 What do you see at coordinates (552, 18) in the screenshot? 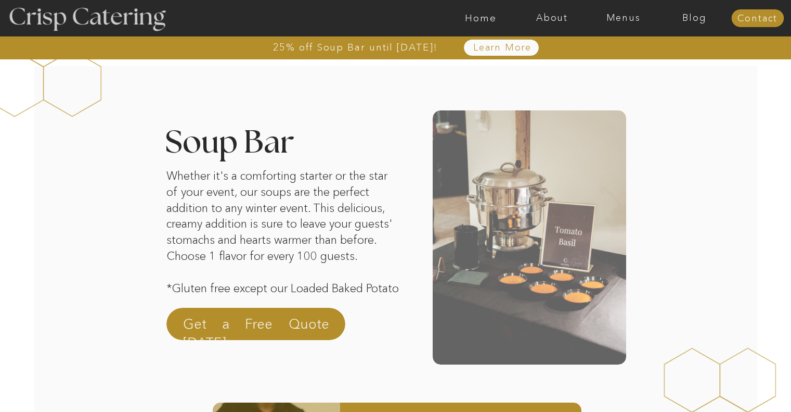
I see `nav: About` at bounding box center [552, 18].